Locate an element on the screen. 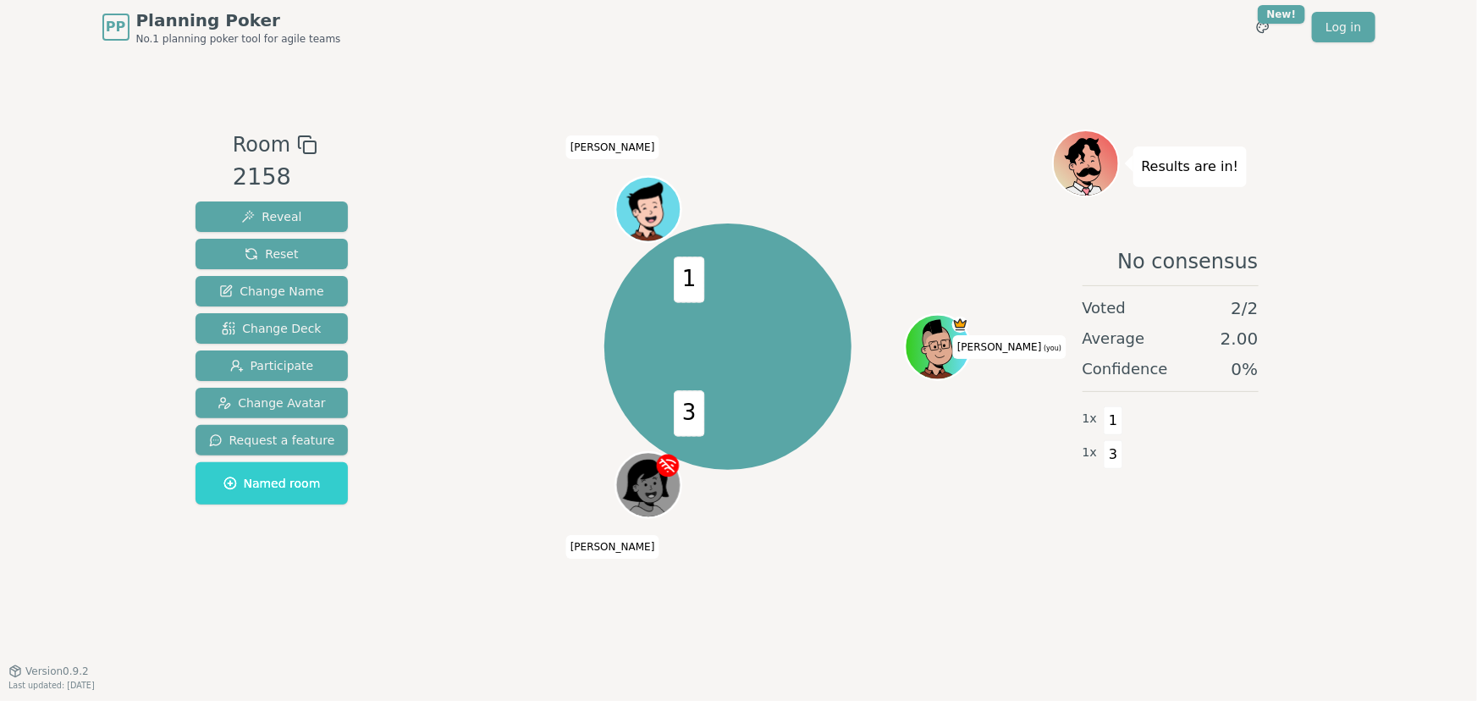  span: Reveal is located at coordinates (271, 217).